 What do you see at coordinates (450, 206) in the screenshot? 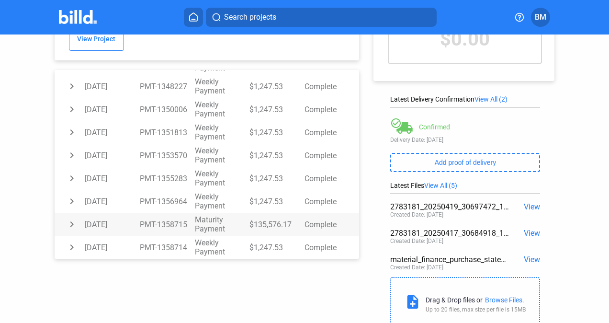
I see `div: 2783181_20250419_30697472_14240570810.pdf` at bounding box center [450, 206].